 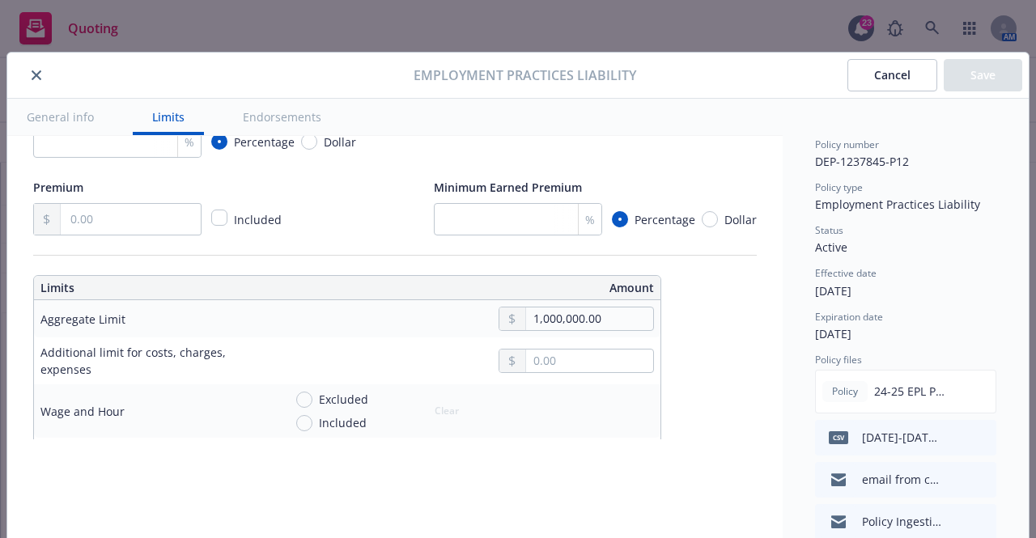 I want to click on div: email from carrier with policy.msg, so click(x=903, y=479).